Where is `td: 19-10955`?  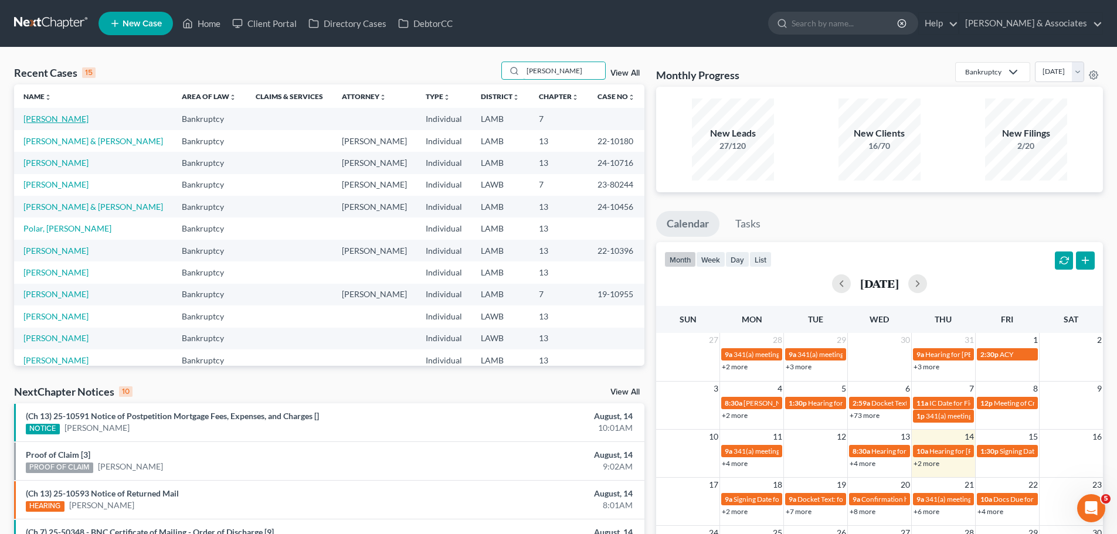 td: 19-10955 is located at coordinates (616, 294).